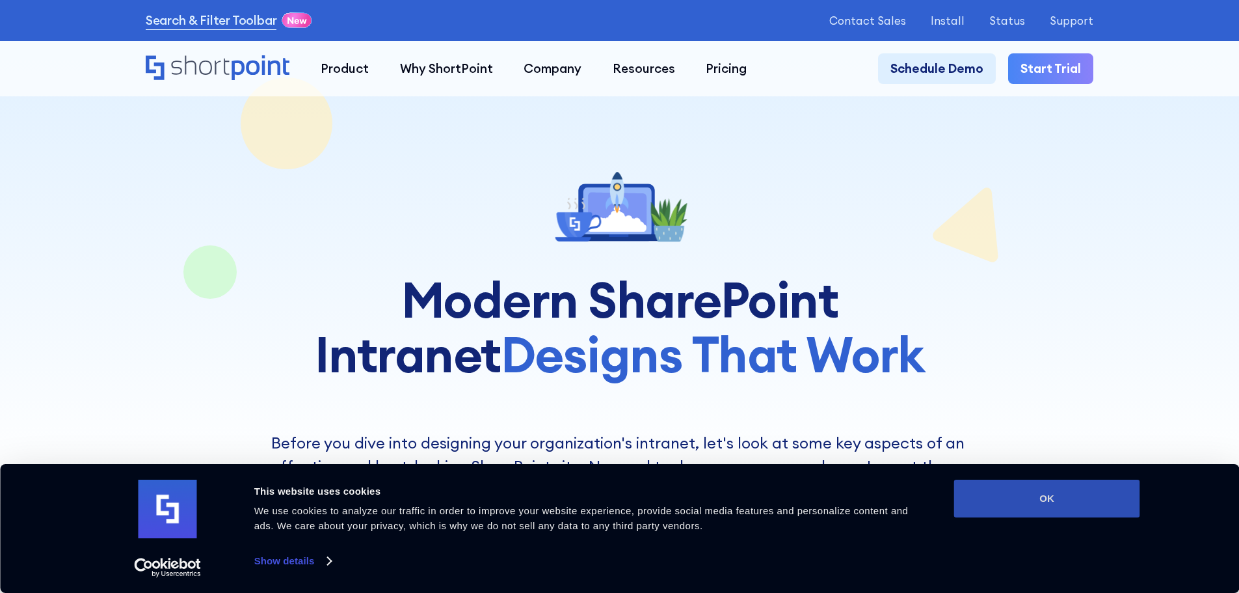  Describe the element at coordinates (552, 68) in the screenshot. I see `div: Company` at that location.